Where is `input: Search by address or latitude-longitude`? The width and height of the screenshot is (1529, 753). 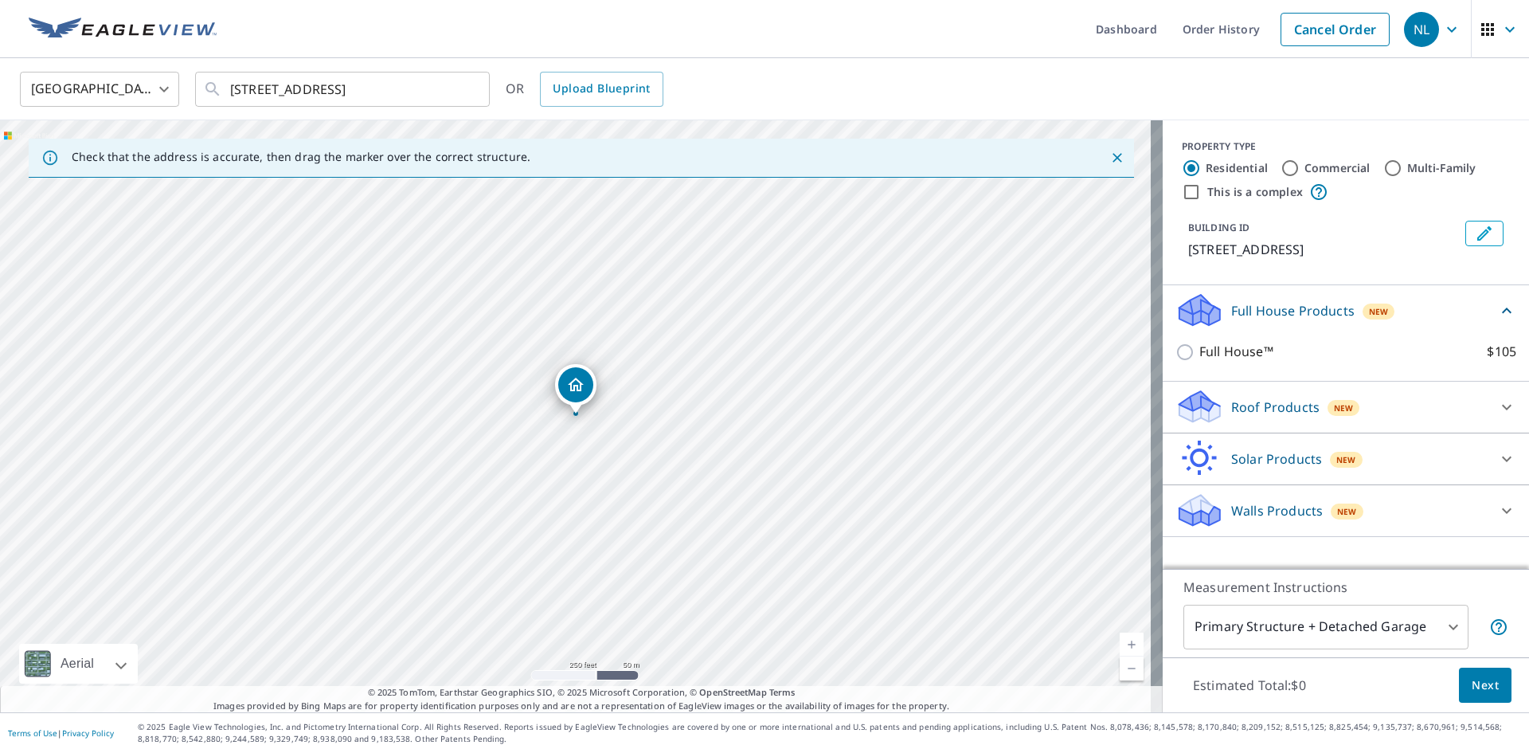
input: Search by address or latitude-longitude is located at coordinates (343, 89).